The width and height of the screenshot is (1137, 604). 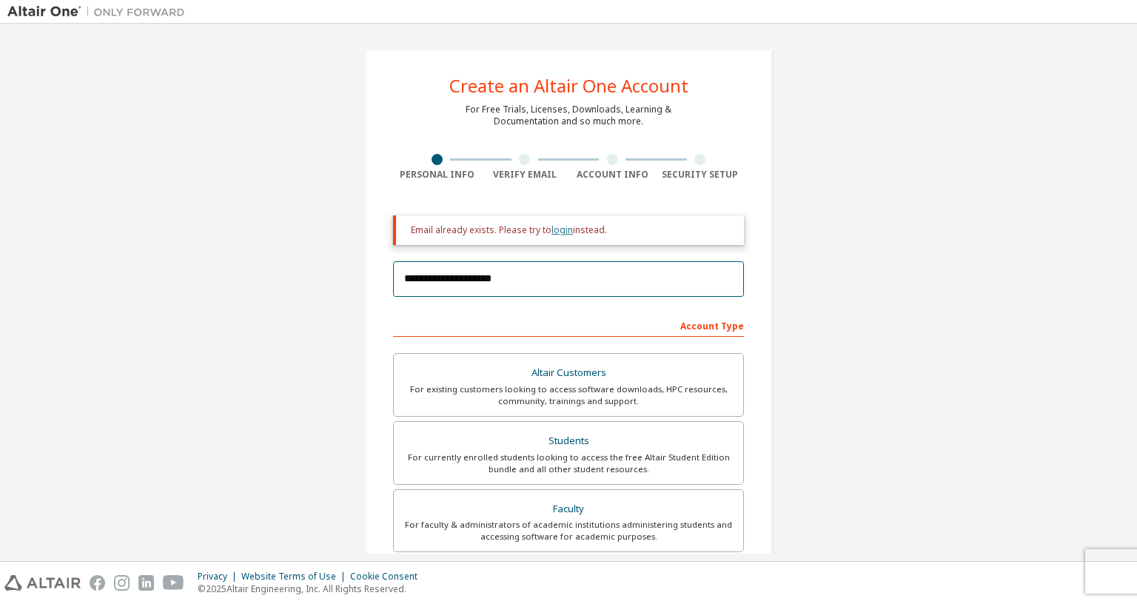 I want to click on p: © 2025 Altair Engineering, Inc. All Rights Reserved., so click(x=312, y=589).